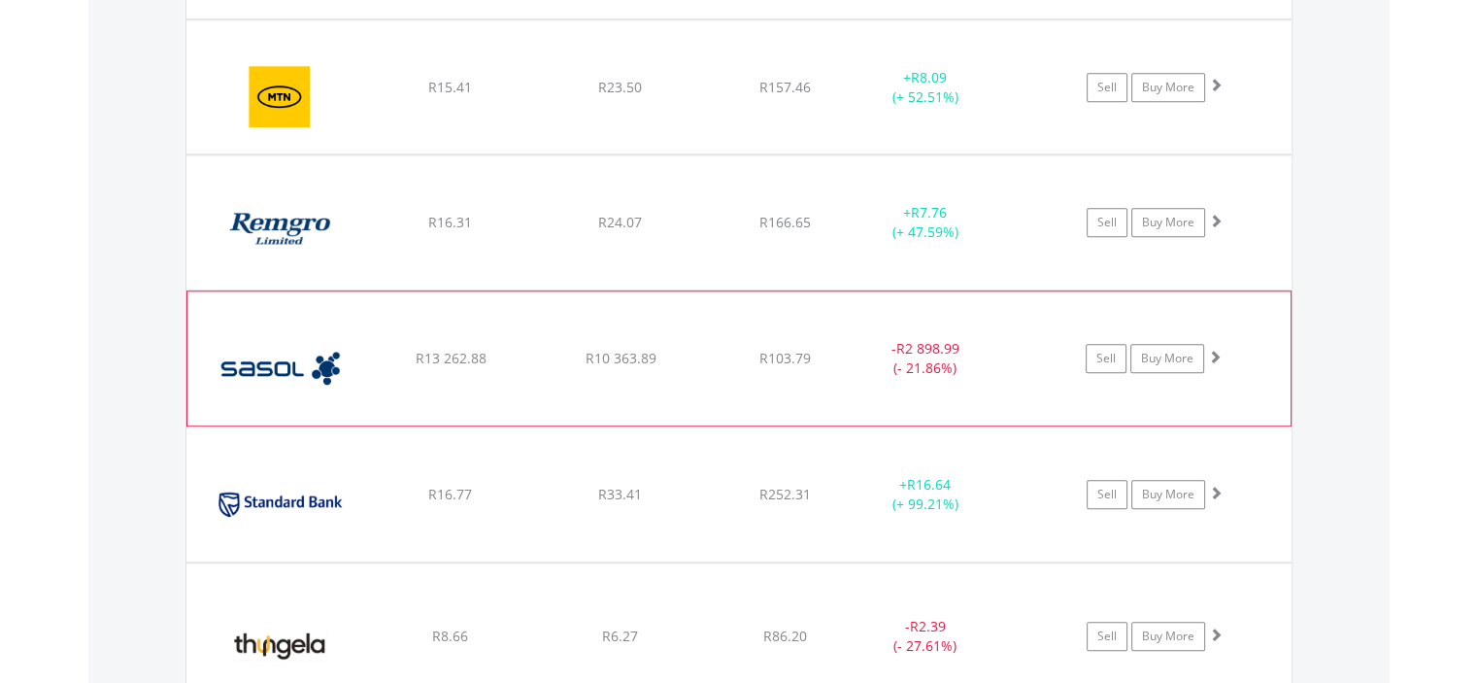 The height and width of the screenshot is (683, 1477). I want to click on span: R8.66, so click(450, 635).